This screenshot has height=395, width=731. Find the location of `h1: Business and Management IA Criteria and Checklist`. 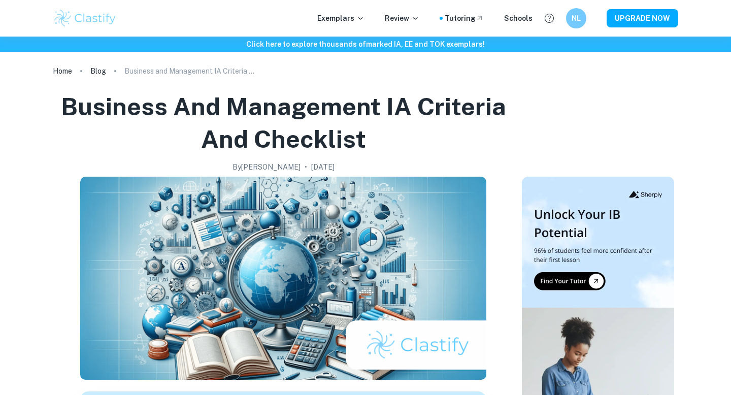

h1: Business and Management IA Criteria and Checklist is located at coordinates (283, 123).